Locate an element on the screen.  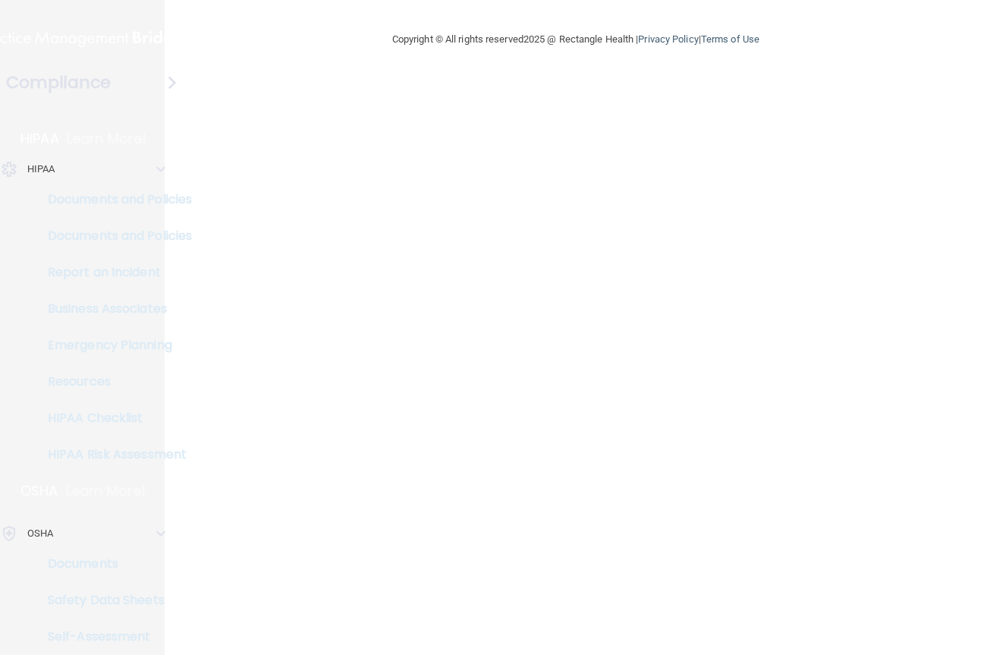
p: Safety Data Sheets is located at coordinates (113, 600).